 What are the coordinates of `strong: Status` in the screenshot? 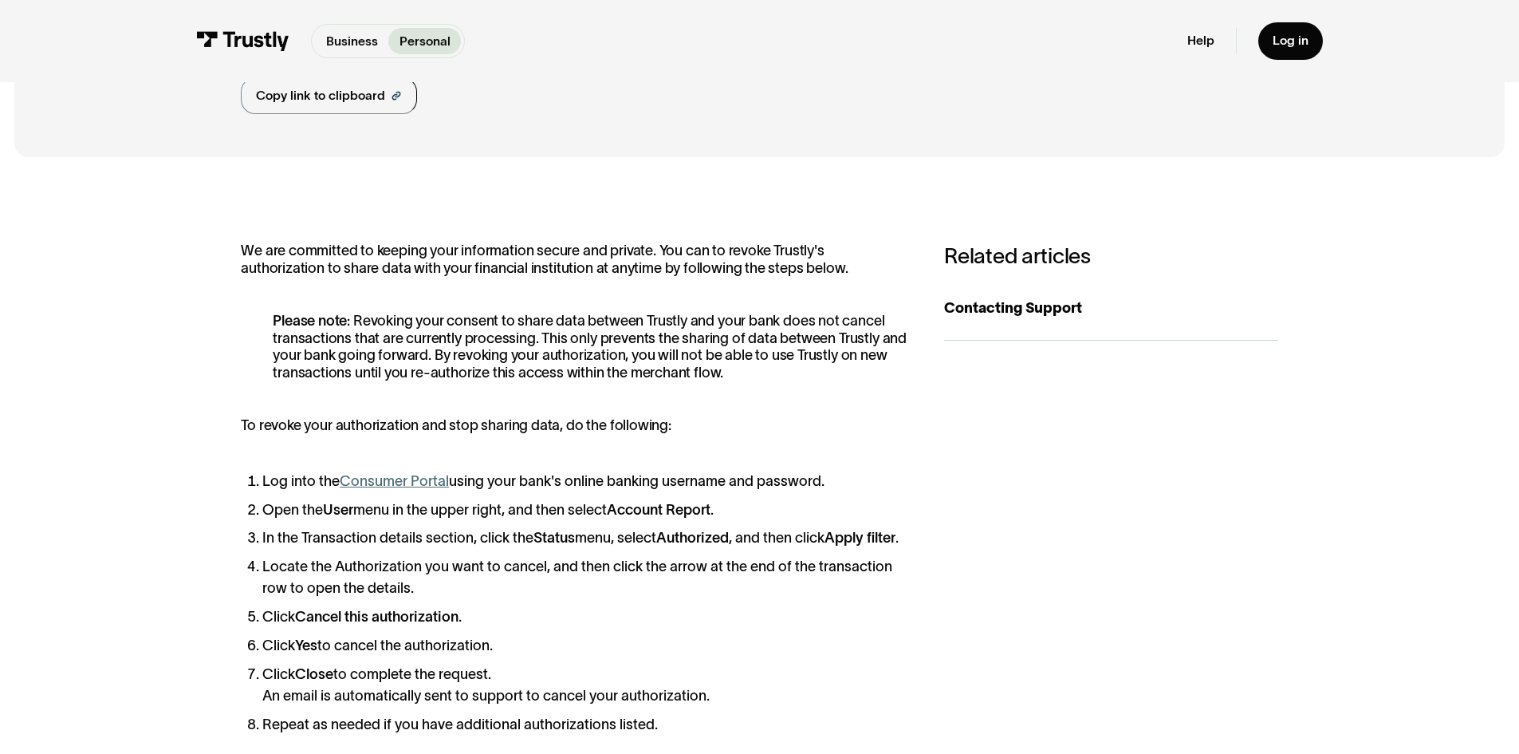 It's located at (554, 537).